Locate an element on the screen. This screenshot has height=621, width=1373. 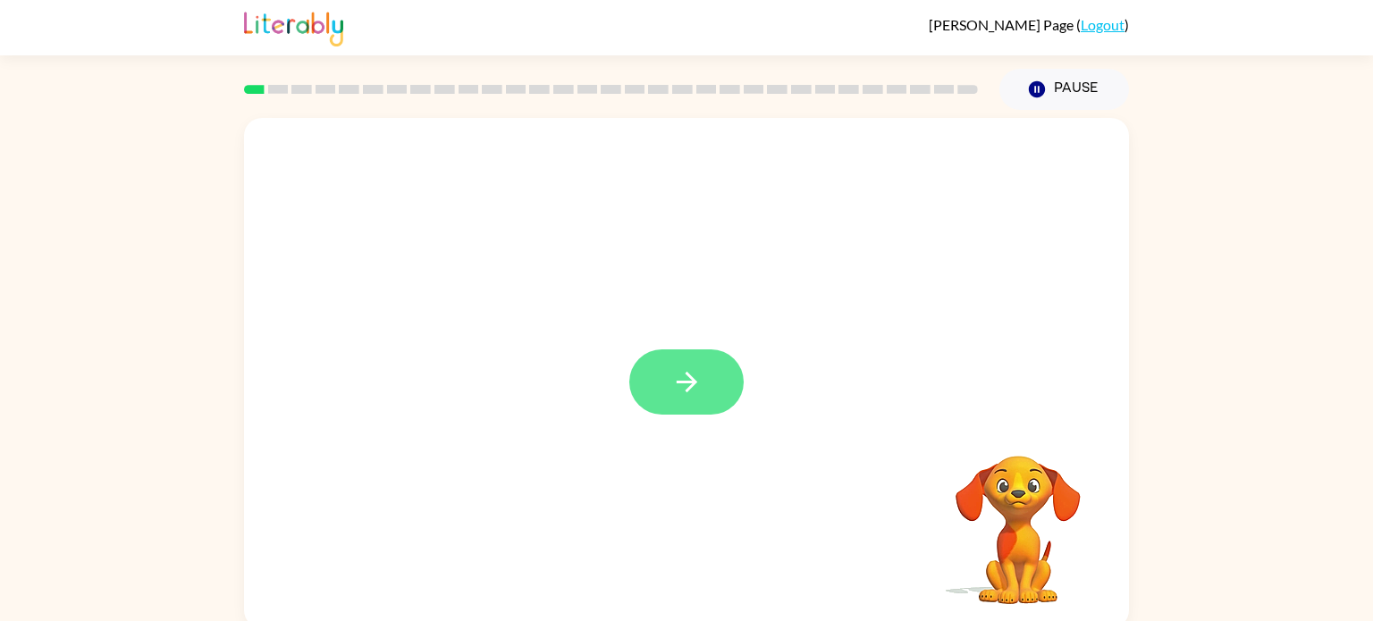
img: Literably is located at coordinates (293, 27).